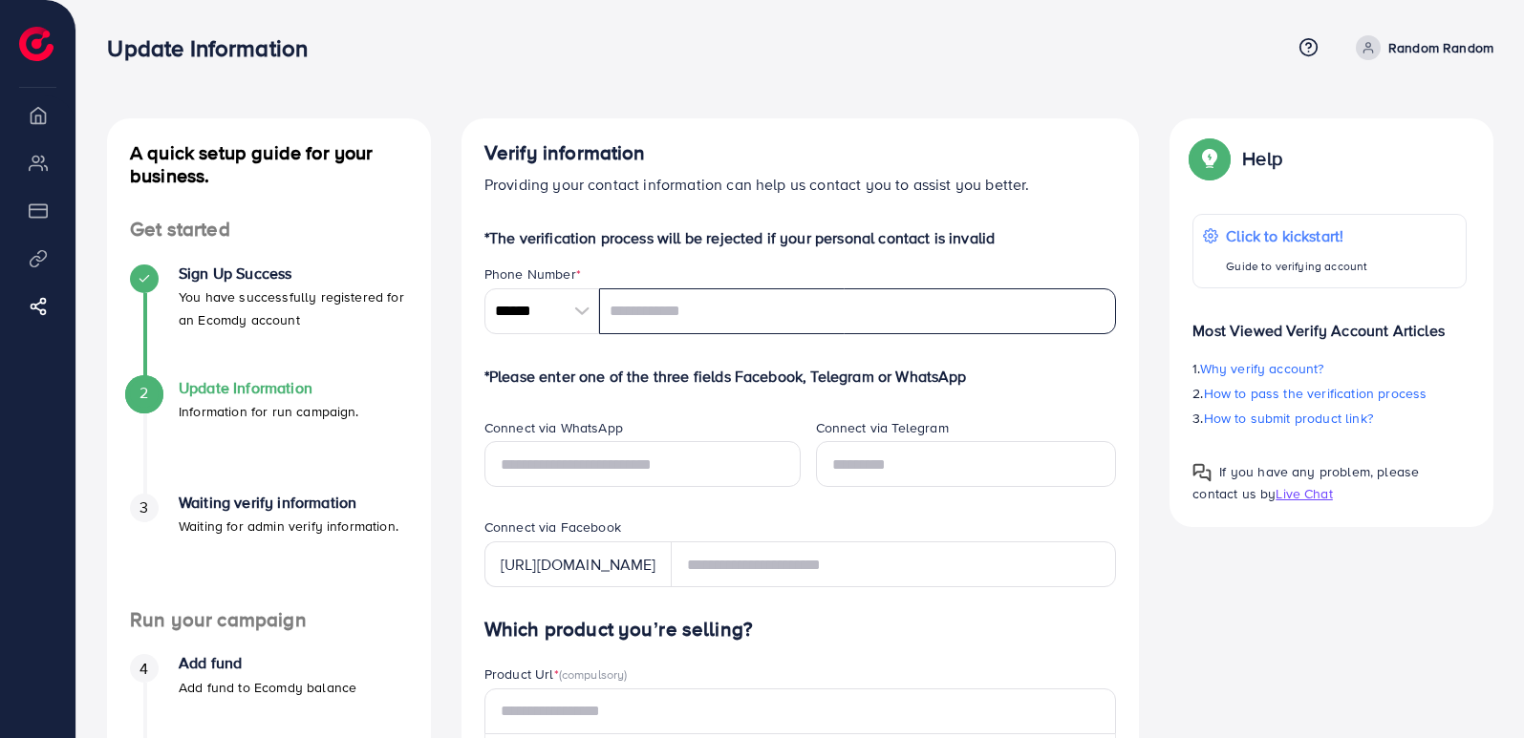 The width and height of the screenshot is (1524, 738). Describe the element at coordinates (1329, 418) in the screenshot. I see `p: 3.` at that location.